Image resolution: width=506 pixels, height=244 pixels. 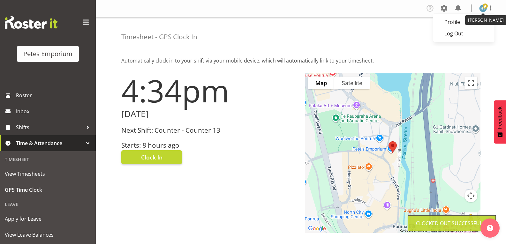 What do you see at coordinates (48, 204) in the screenshot?
I see `div: Leave` at bounding box center [48, 204].